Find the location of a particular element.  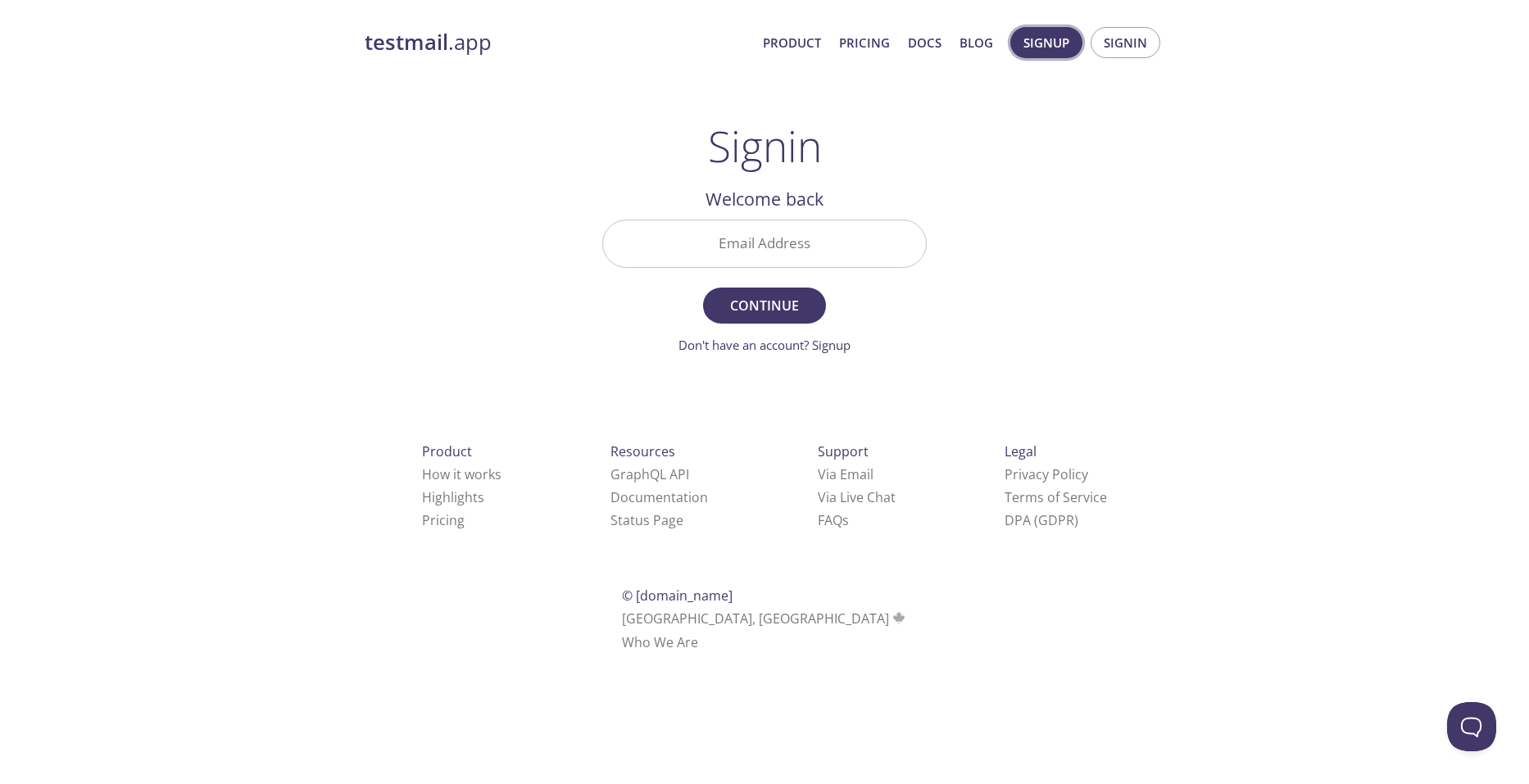

a: Highlights is located at coordinates (453, 497).